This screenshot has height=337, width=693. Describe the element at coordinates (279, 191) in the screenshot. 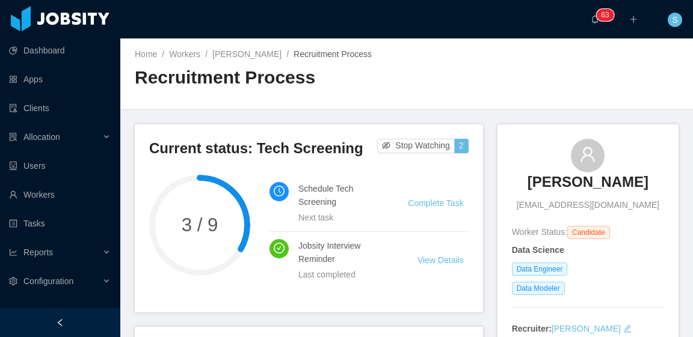

I see `i: icon: clock-circle` at that location.